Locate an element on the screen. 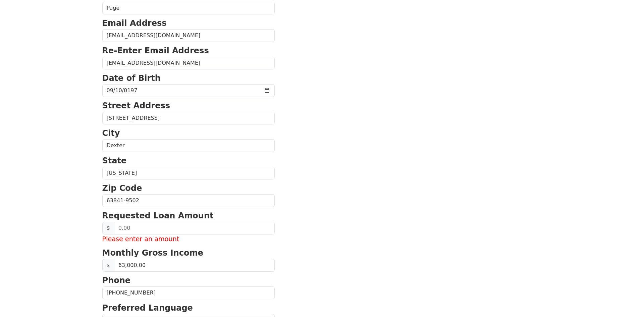 Image resolution: width=639 pixels, height=317 pixels. input: City is located at coordinates (188, 146).